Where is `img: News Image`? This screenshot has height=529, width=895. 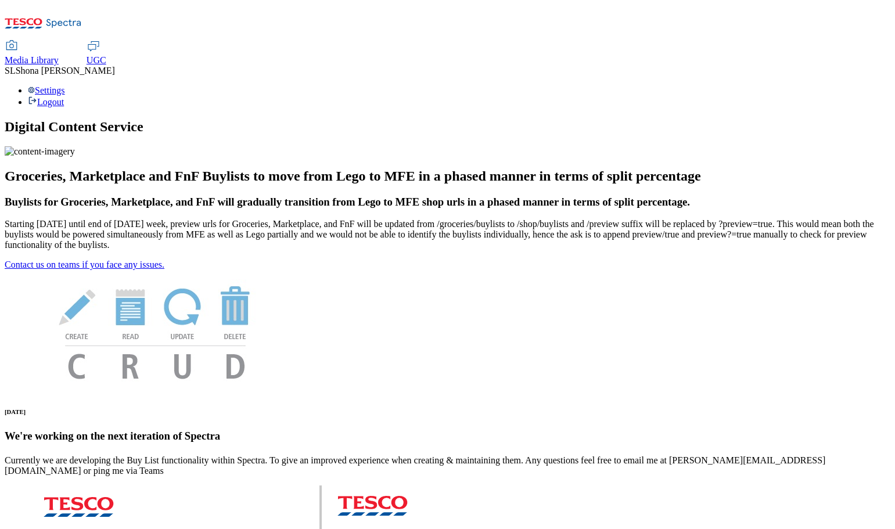
img: News Image is located at coordinates (156, 330).